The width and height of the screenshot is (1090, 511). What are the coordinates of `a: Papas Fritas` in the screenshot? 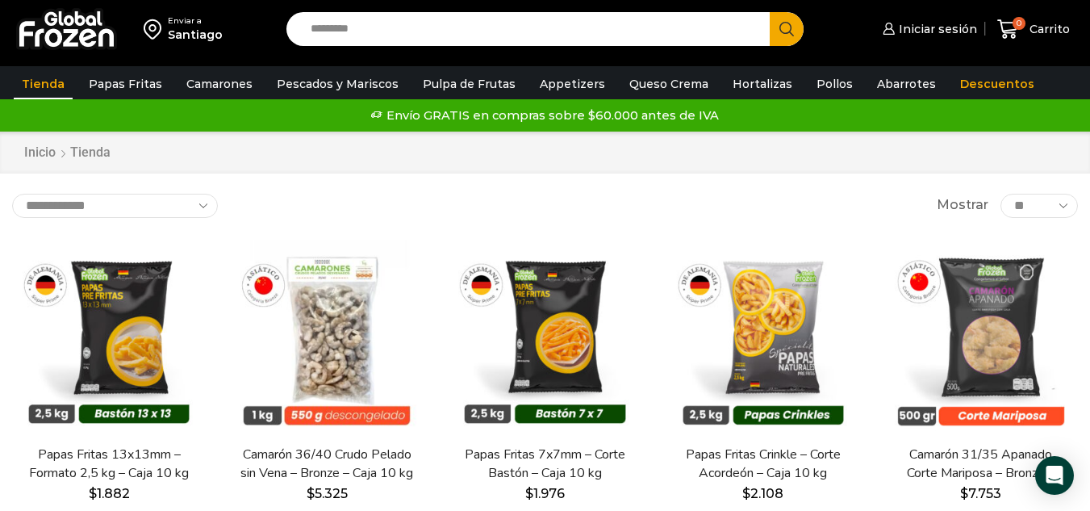 It's located at (125, 84).